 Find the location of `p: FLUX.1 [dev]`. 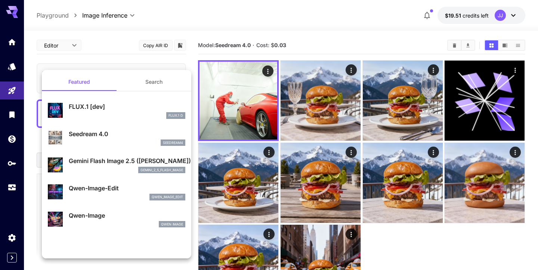

p: FLUX.1 [dev] is located at coordinates (127, 107).